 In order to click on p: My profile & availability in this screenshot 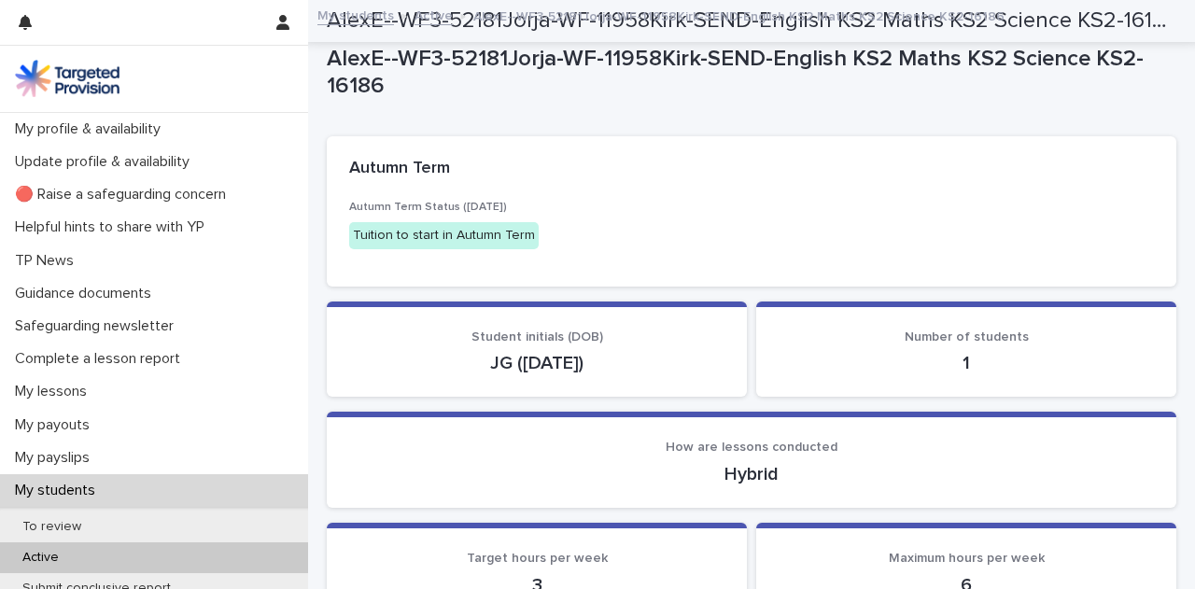, I will do `click(91, 129)`.